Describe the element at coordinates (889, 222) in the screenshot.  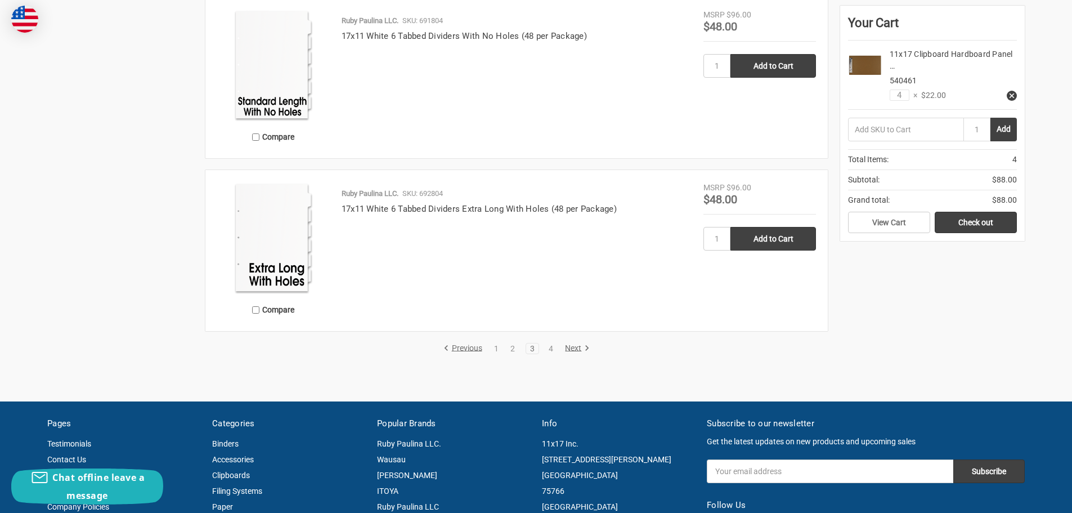
I see `a: View Cart` at that location.